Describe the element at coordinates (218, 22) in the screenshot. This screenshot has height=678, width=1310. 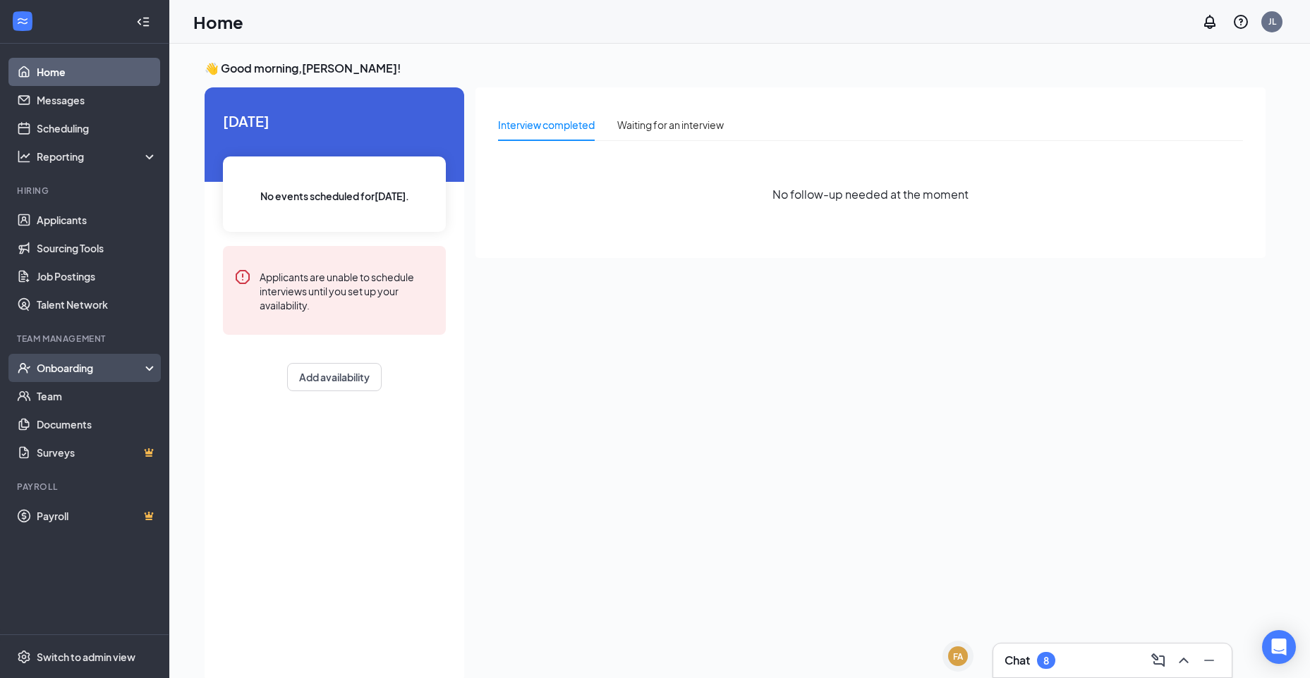
I see `h1: Home` at that location.